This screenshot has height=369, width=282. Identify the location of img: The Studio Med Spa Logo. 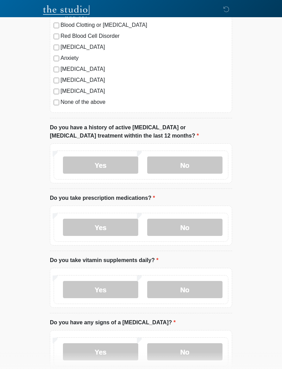
(66, 12).